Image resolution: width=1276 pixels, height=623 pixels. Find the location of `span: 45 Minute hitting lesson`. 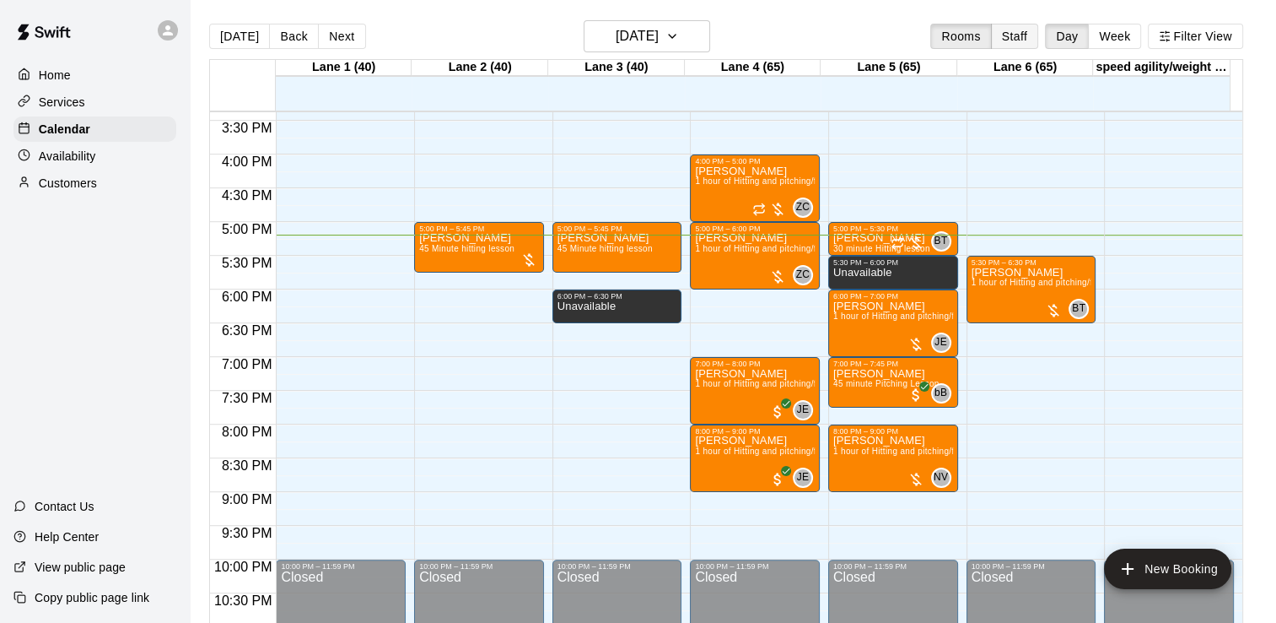

span: 45 Minute hitting lesson is located at coordinates (605, 248).